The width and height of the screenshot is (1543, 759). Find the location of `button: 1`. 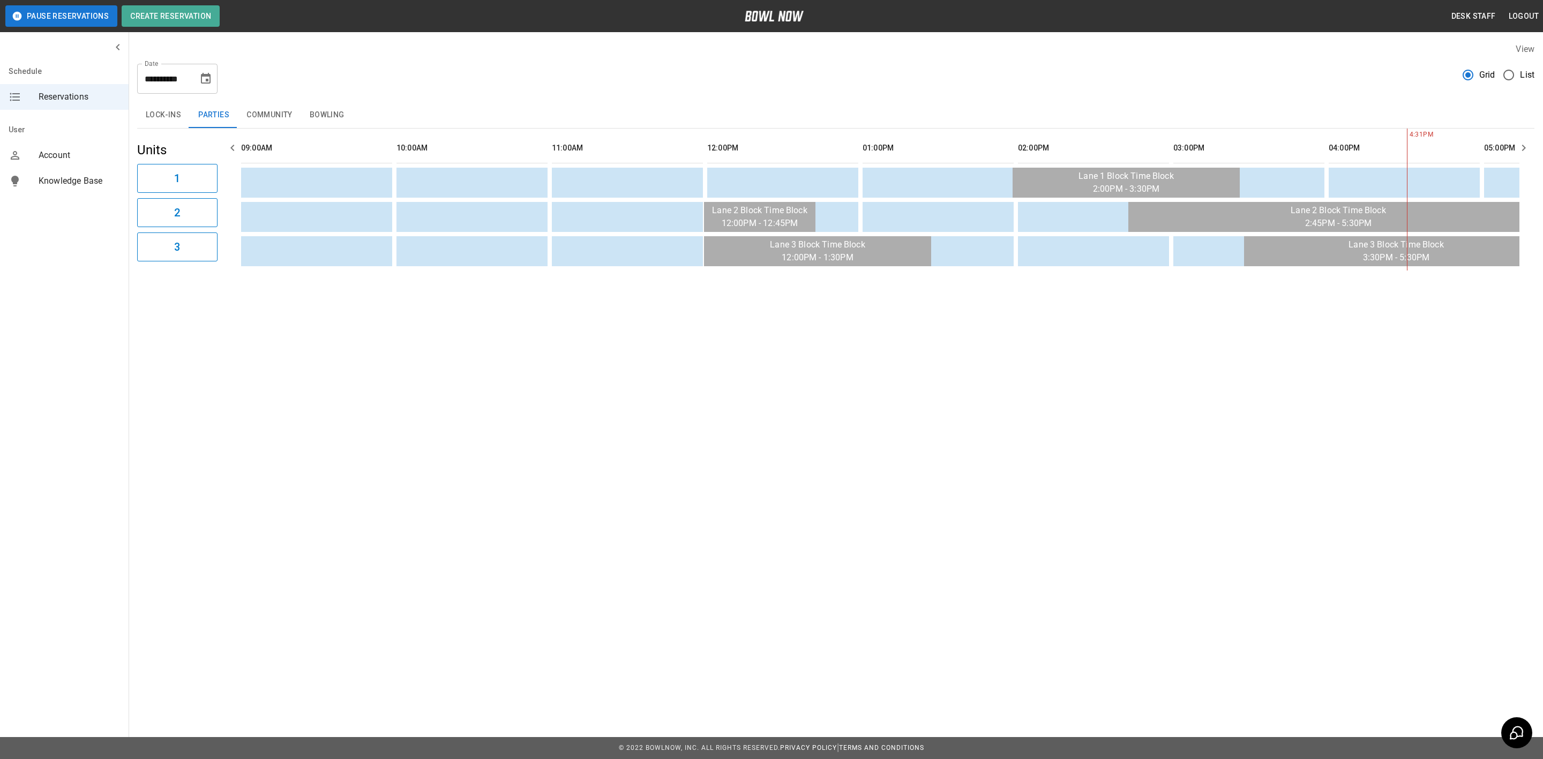

button: 1 is located at coordinates (177, 178).